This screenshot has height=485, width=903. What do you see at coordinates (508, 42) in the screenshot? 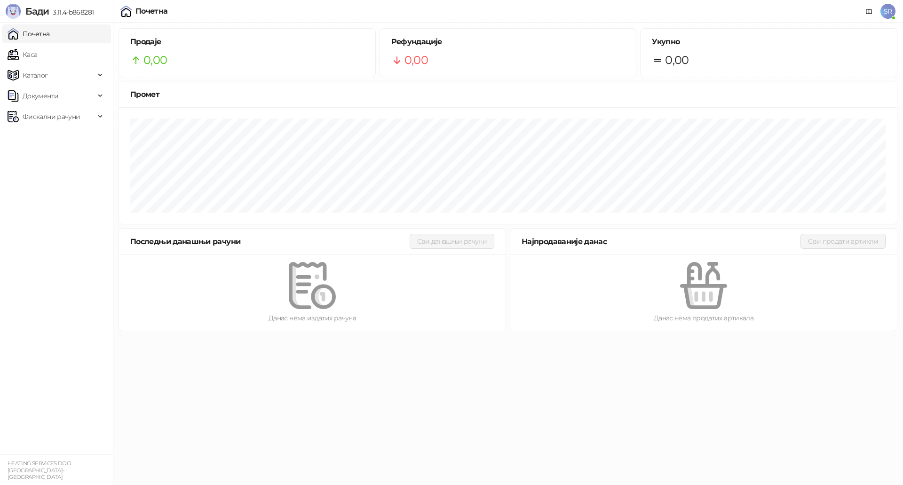
I see `h5: Рефундације` at bounding box center [508, 42].